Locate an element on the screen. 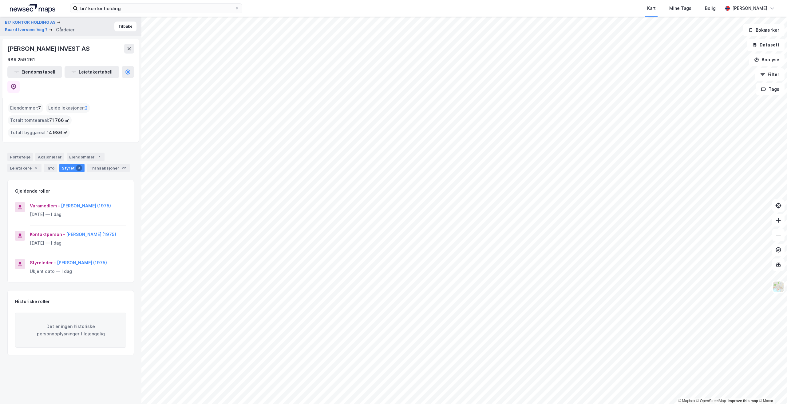 This screenshot has width=787, height=404. span: 7 is located at coordinates (39, 108).